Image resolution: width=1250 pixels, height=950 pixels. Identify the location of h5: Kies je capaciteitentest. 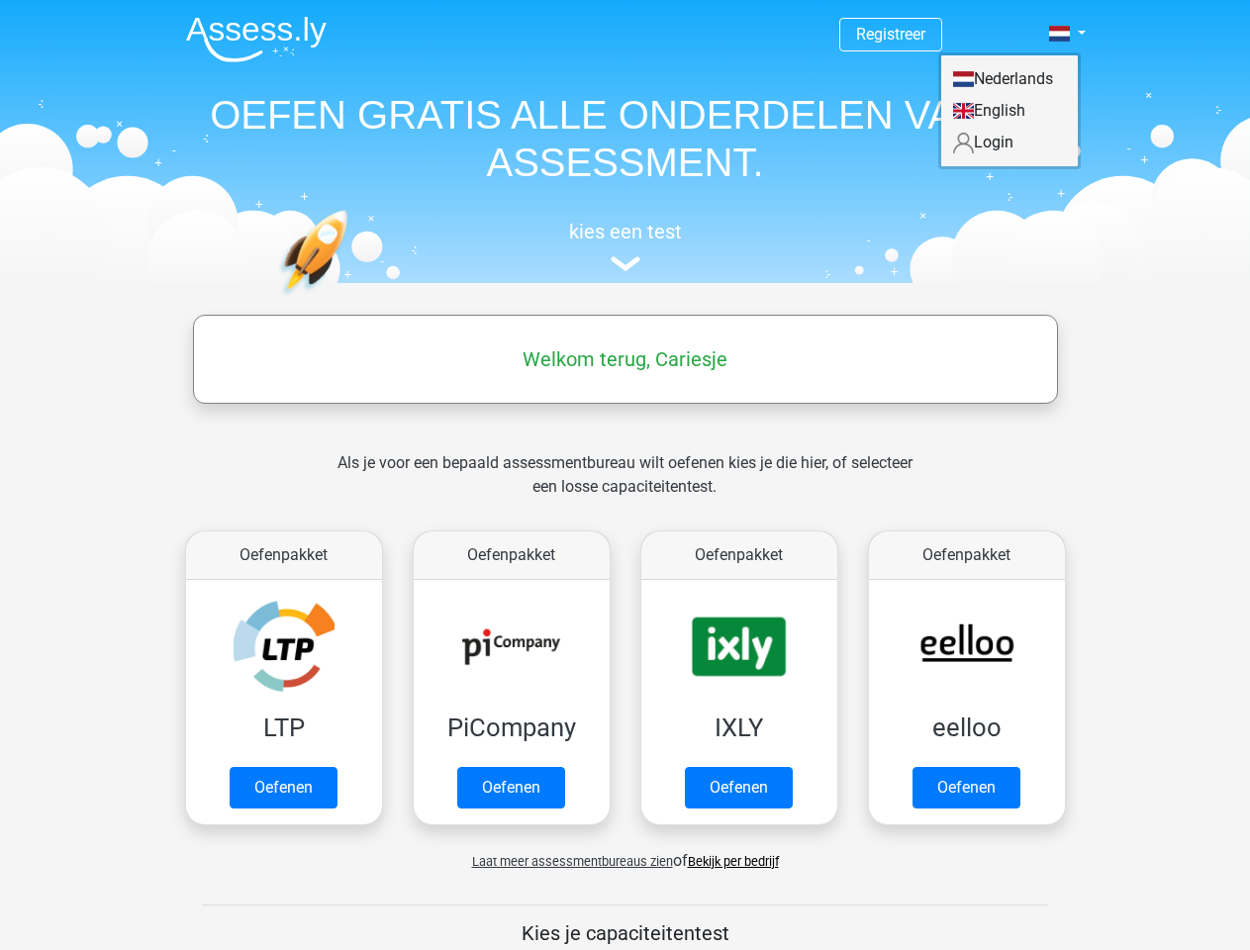
(626, 934).